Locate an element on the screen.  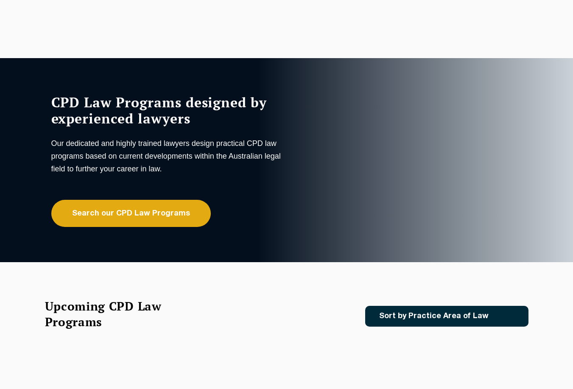
img: Icon is located at coordinates (507, 316).